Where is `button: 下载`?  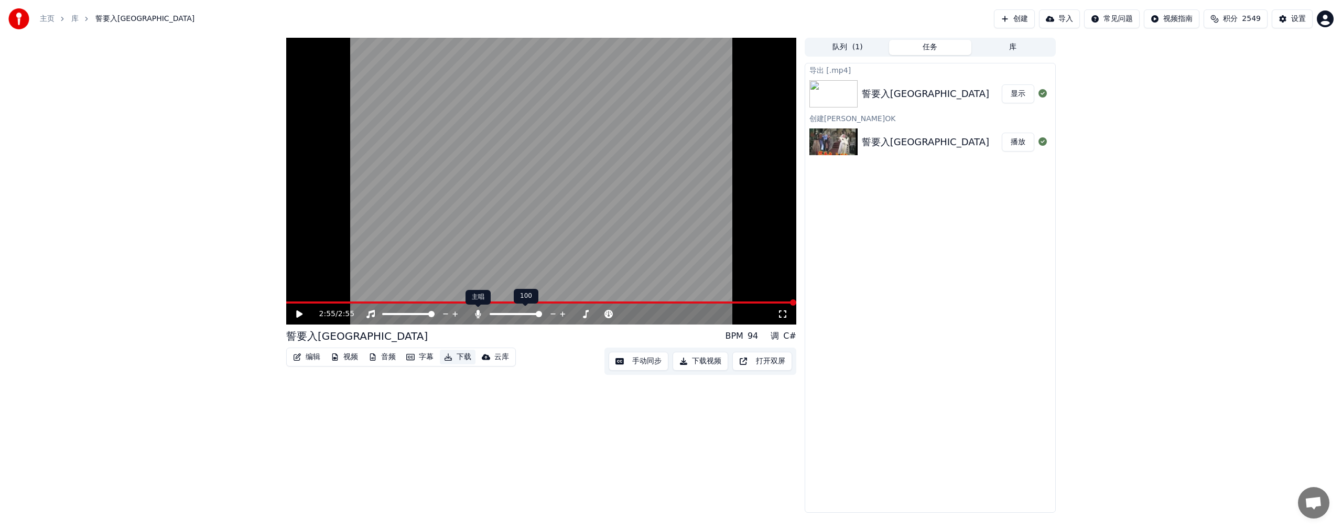 button: 下载 is located at coordinates (457, 357).